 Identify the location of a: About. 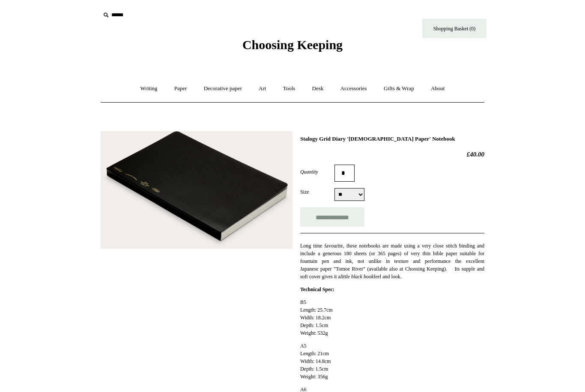
(437, 89).